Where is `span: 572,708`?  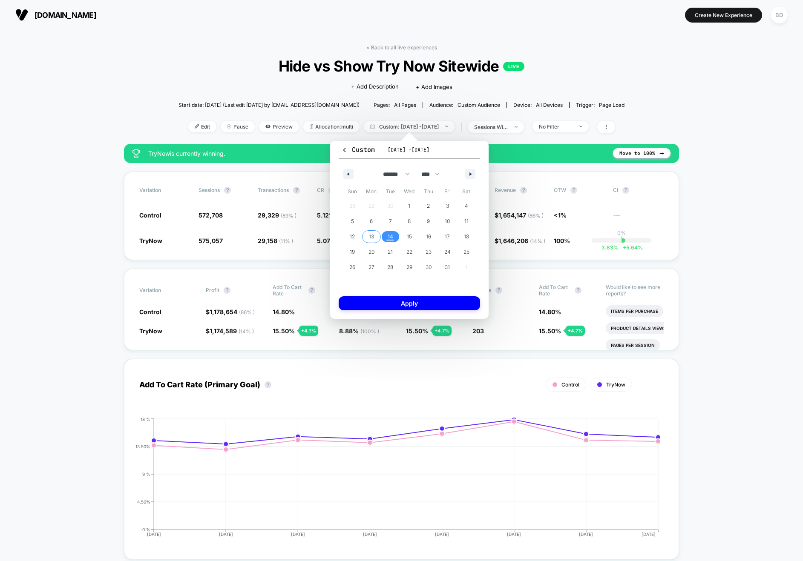
span: 572,708 is located at coordinates (210, 215).